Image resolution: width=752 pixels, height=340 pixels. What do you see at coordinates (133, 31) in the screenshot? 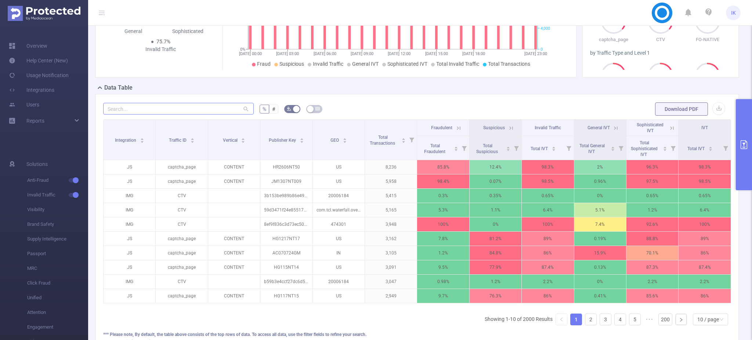
I see `div: General` at bounding box center [133, 31].